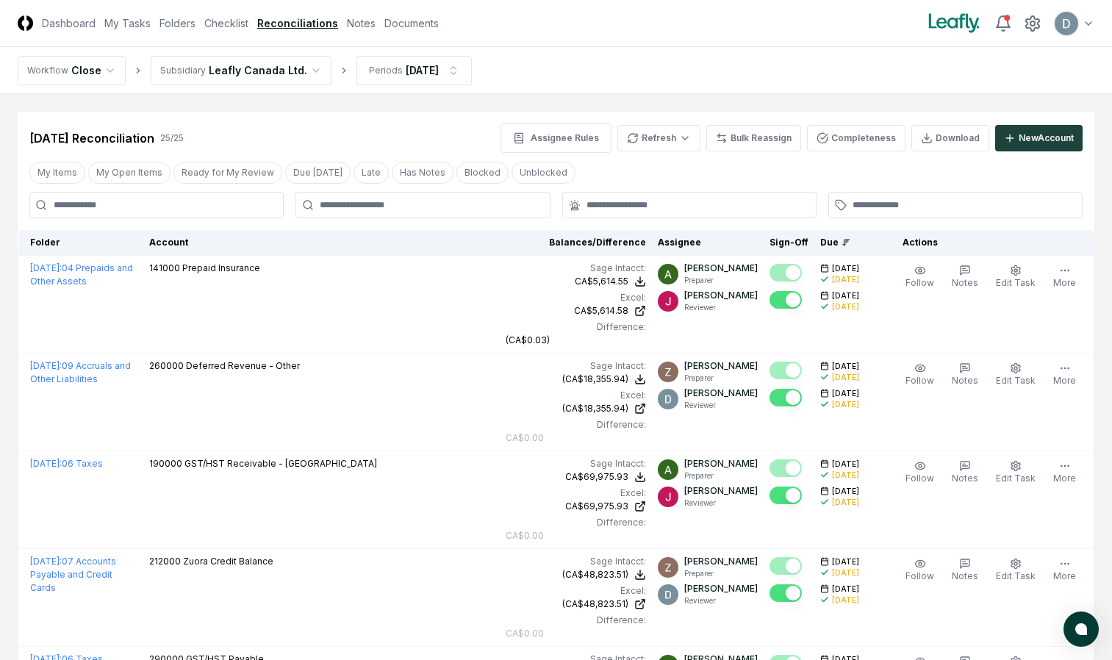 The width and height of the screenshot is (1112, 660). Describe the element at coordinates (668, 497) in the screenshot. I see `img: ACg8ocJfBSitaon9c985KWe3swqK2kElzkAv-sHk65QWxGQz4ldowg=s96-c` at that location.